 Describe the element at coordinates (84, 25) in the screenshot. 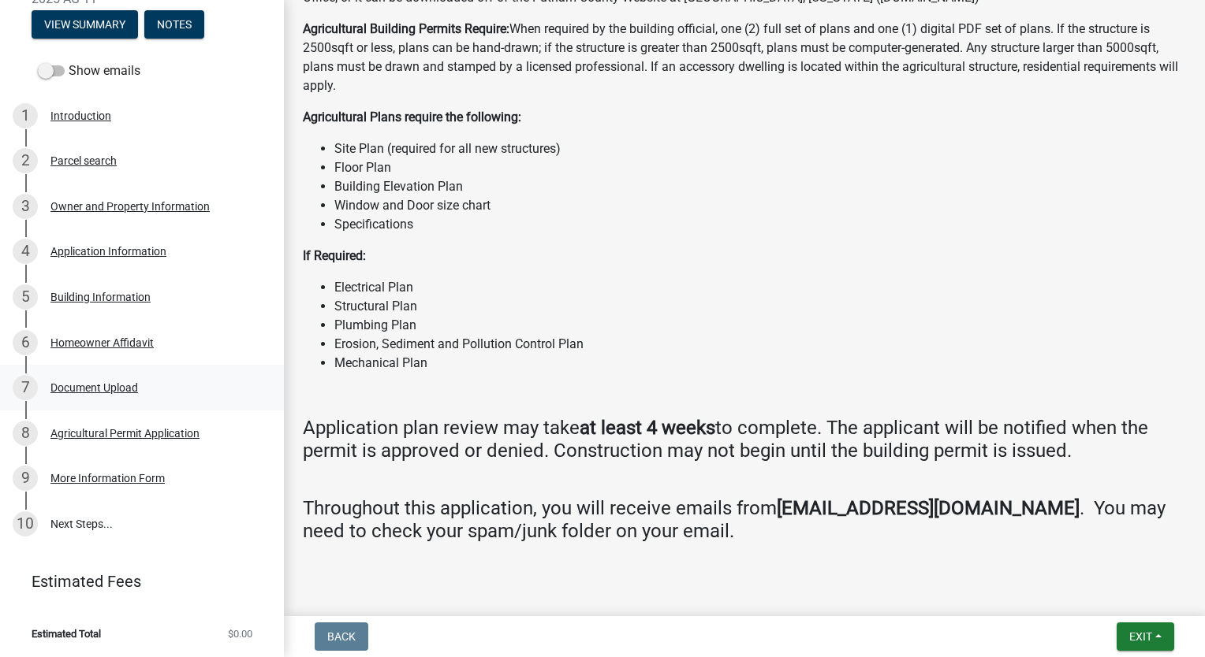

I see `wm-modal-confirm: Summary` at that location.